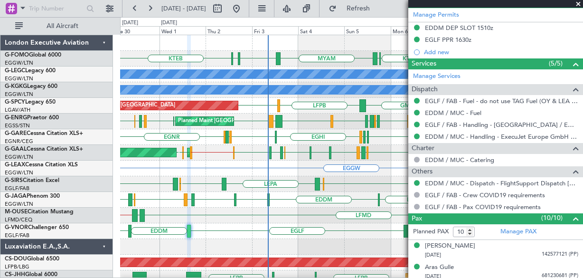 The width and height of the screenshot is (583, 278). Describe the element at coordinates (19, 219) in the screenshot. I see `a: LFMD/CEQ` at that location.